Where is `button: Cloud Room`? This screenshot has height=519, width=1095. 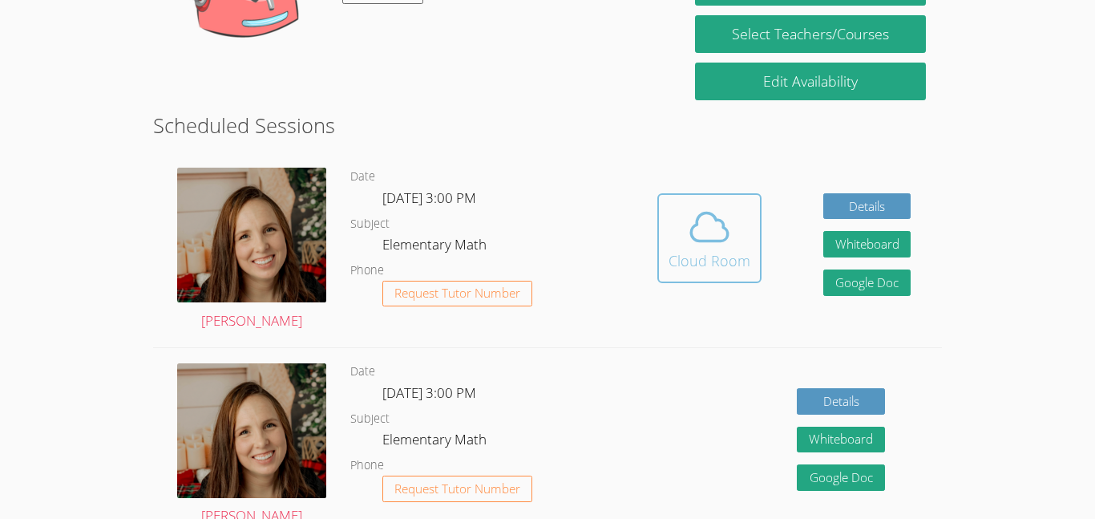
button: Cloud Room is located at coordinates (709, 238).